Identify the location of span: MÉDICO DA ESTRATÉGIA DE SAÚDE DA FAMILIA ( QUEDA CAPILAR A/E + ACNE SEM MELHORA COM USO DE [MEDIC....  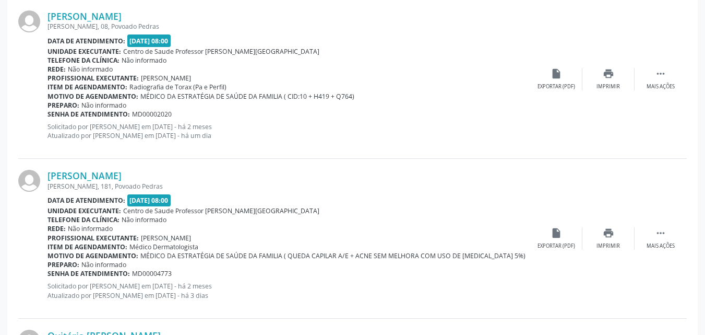
(333, 255).